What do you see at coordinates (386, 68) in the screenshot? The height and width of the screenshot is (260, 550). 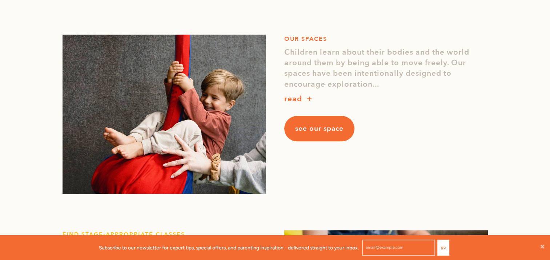 I see `p: Children learn about their bodies and the world around them by being able to move freely. Our spa...` at bounding box center [386, 68].